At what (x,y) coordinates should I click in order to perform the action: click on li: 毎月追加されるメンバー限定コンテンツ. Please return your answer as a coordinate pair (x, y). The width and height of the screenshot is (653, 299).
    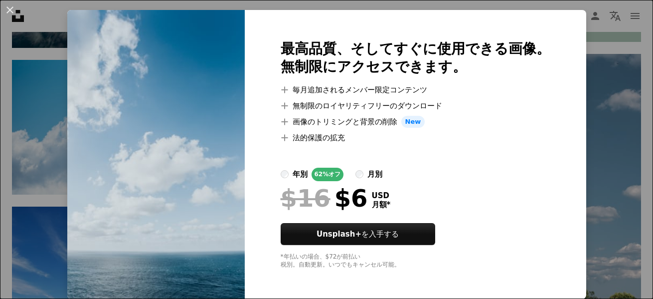
    Looking at the image, I should click on (415, 90).